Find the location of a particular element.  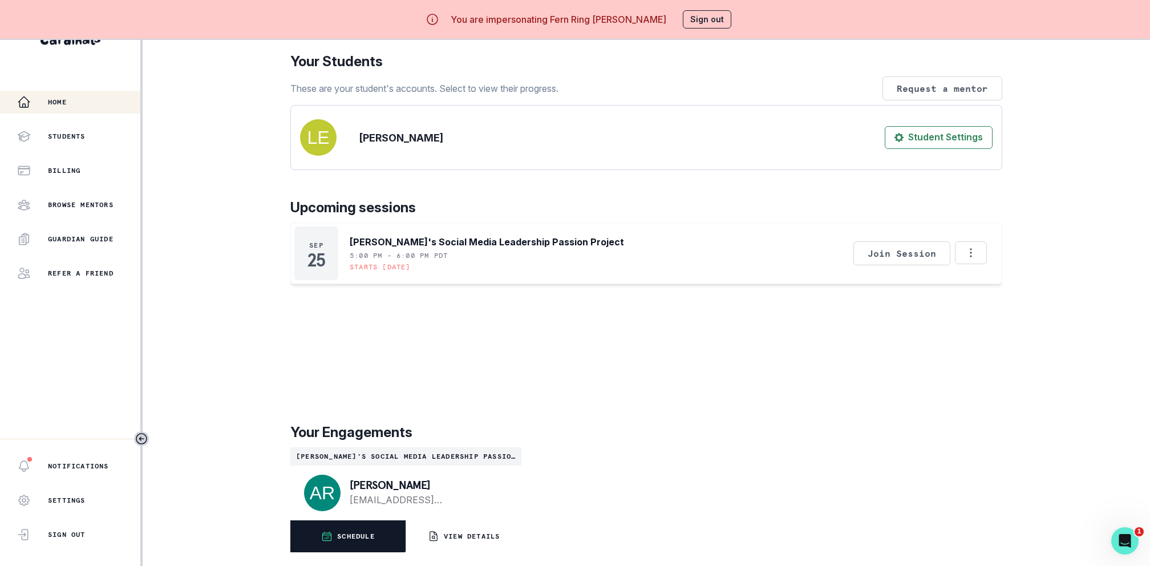

p: Settings is located at coordinates (67, 500).